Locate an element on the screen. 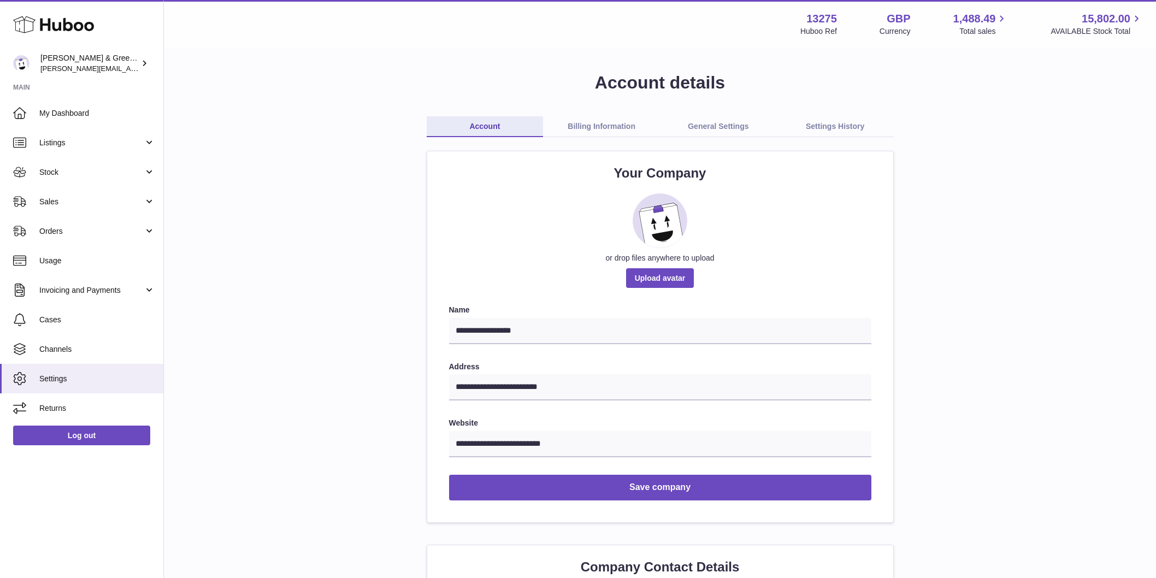 The height and width of the screenshot is (578, 1156). a: 15,802.00 AVAILABLE Stock Total is located at coordinates (1096, 24).